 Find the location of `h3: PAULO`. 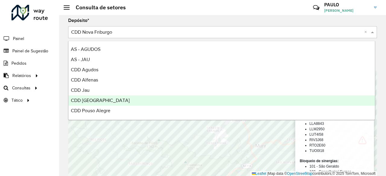

h3: PAULO is located at coordinates (347, 5).